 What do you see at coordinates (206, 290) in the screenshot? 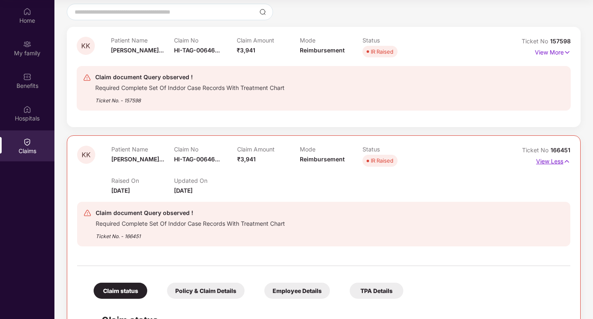
I see `div: Policy & Claim Details` at bounding box center [206, 290].